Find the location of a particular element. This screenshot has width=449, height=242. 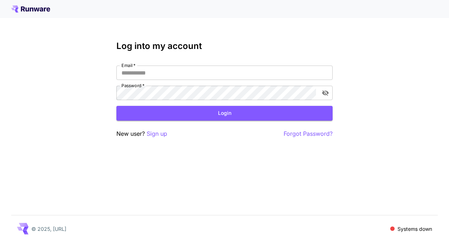

p: Forgot Password? is located at coordinates (308, 134).